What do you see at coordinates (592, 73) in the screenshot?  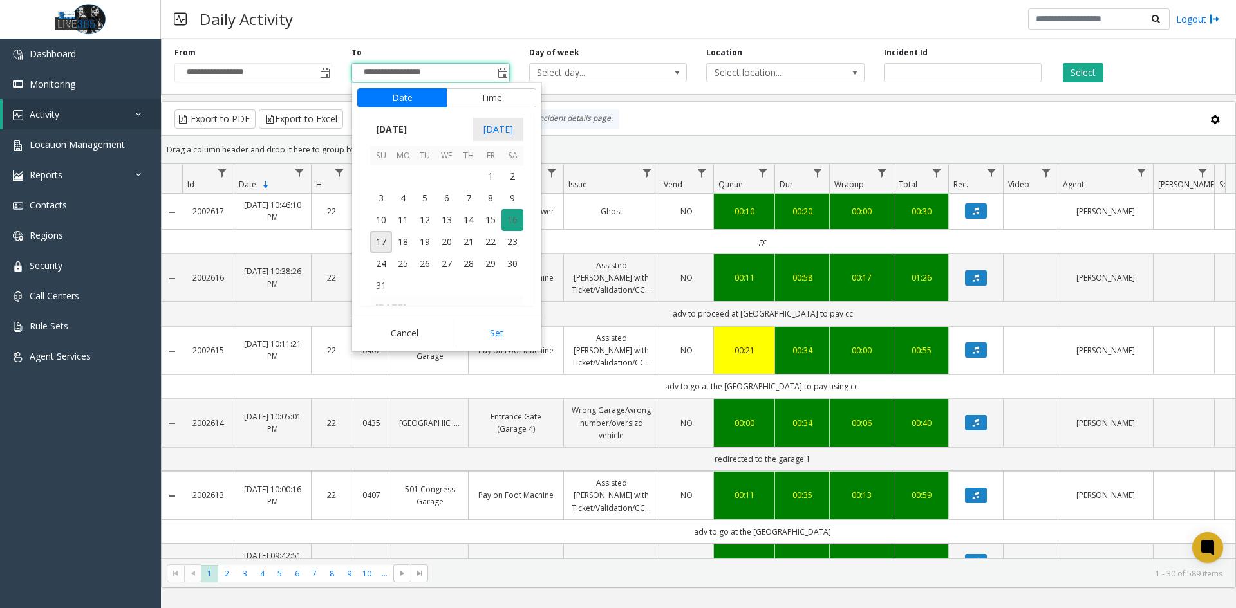 I see `span: Select day...` at bounding box center [592, 73].